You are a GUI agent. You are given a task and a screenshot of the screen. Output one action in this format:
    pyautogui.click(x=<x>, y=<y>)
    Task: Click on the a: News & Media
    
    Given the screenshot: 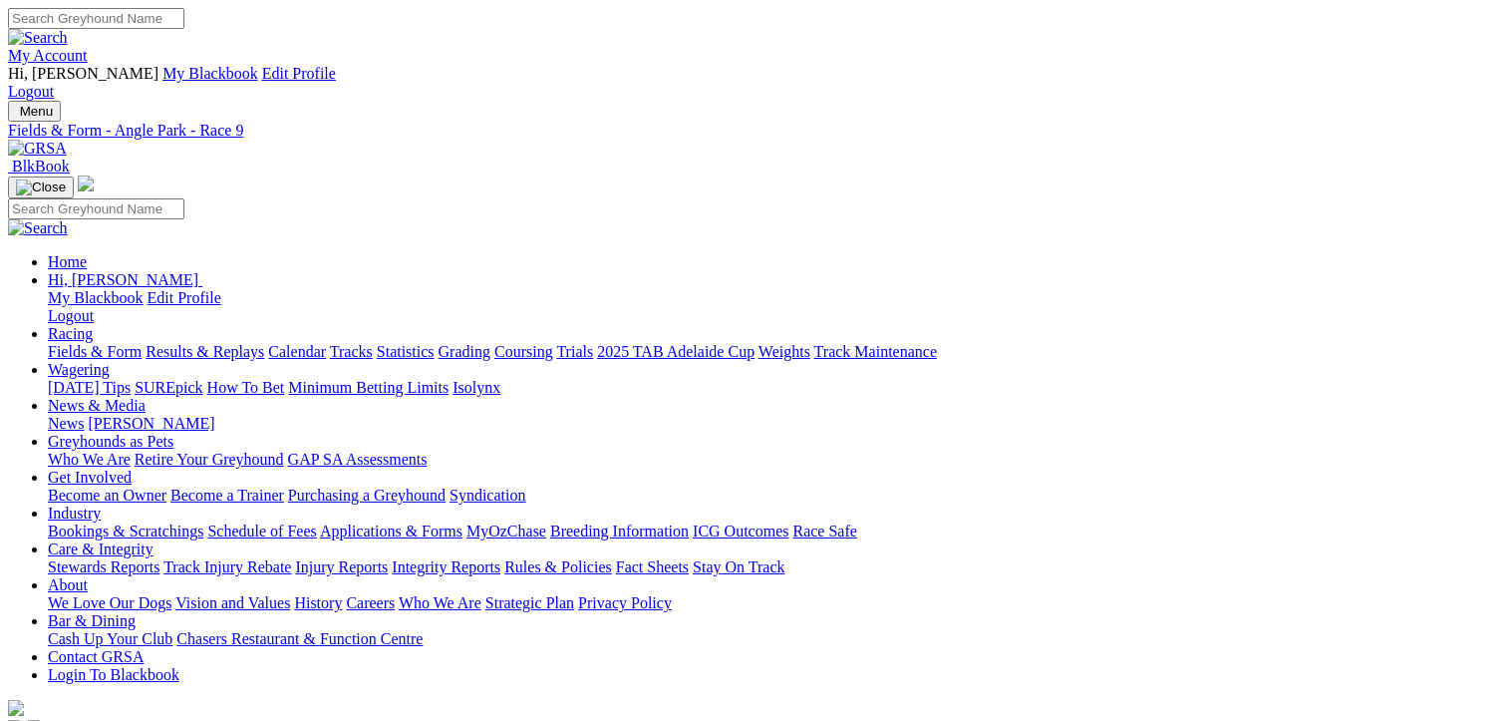 What is the action you would take?
    pyautogui.click(x=97, y=405)
    